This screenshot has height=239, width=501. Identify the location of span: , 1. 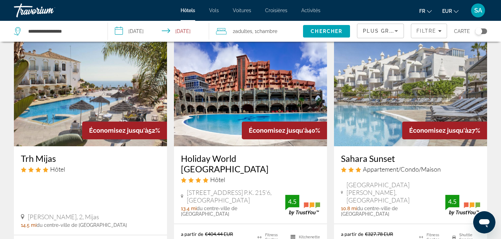
(265, 31).